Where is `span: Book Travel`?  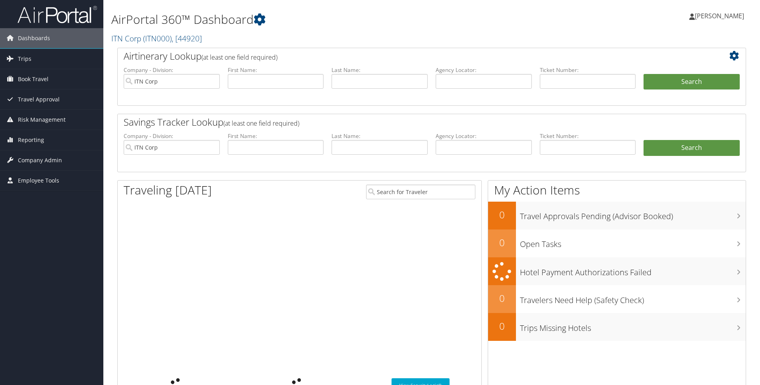 span: Book Travel is located at coordinates (33, 79).